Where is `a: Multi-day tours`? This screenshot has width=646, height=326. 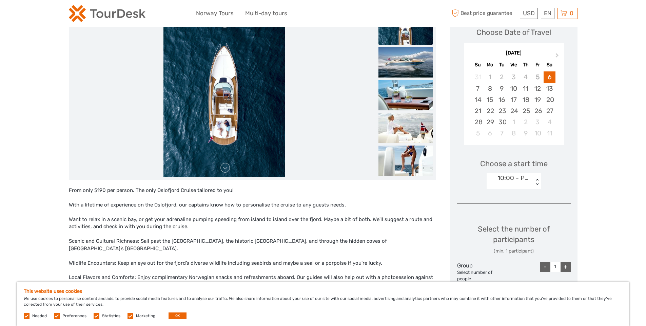 a: Multi-day tours is located at coordinates (266, 13).